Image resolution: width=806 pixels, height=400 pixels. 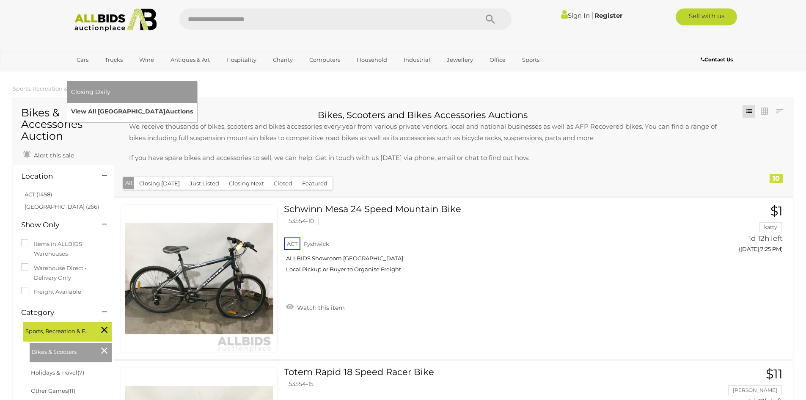 What do you see at coordinates (81, 372) in the screenshot?
I see `span: (7)` at bounding box center [81, 372].